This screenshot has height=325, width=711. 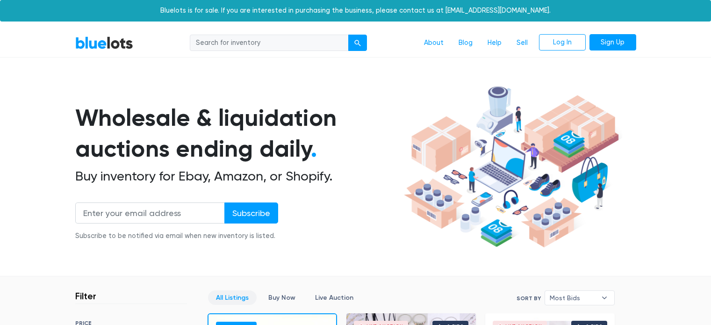 What do you see at coordinates (511, 167) in the screenshot?
I see `img: hero-ee84e7d0318cb26816c560f6b4441b76977f77a177738b4e94f68c95b2b83dbb.png` at bounding box center [511, 167].